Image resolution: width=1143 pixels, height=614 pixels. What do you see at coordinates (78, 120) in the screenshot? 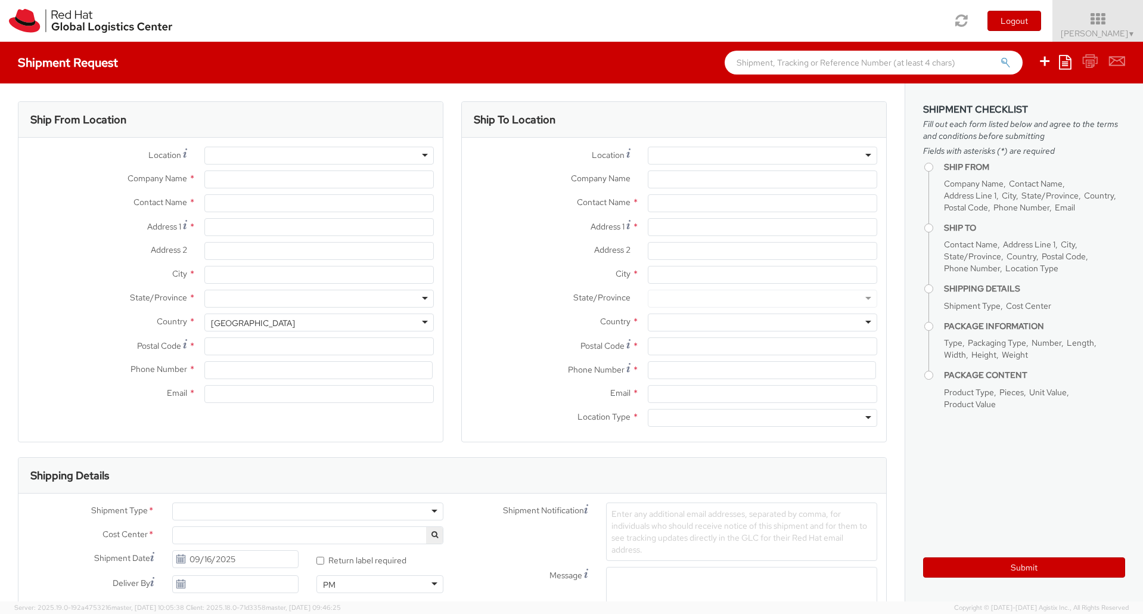
I see `h3: Ship From Location` at bounding box center [78, 120].